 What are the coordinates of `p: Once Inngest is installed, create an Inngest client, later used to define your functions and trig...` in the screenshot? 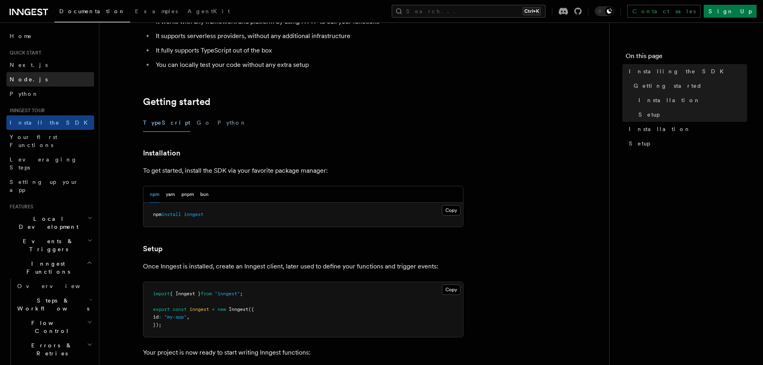 It's located at (303, 266).